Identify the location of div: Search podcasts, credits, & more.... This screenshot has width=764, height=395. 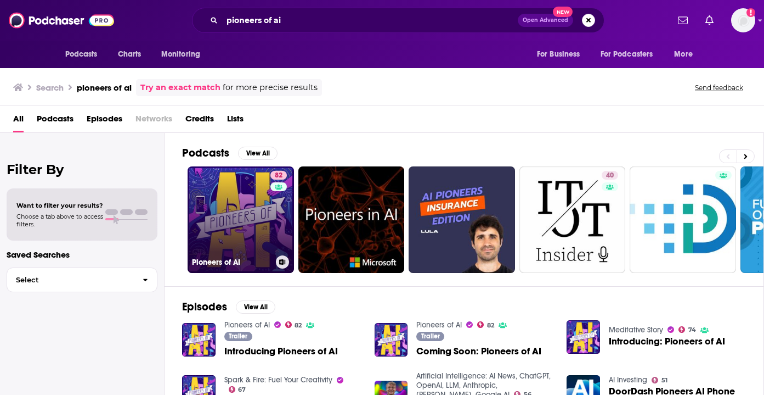
(398, 20).